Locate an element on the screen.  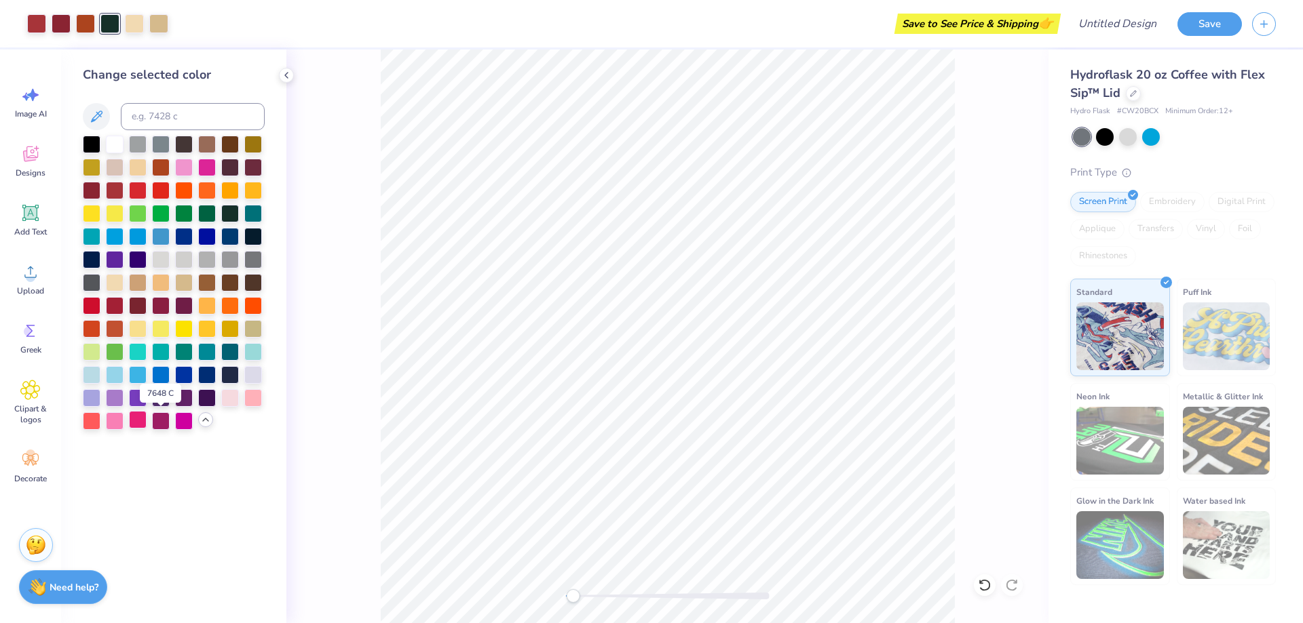
div: Save to See Price & Shipping is located at coordinates (977, 24).